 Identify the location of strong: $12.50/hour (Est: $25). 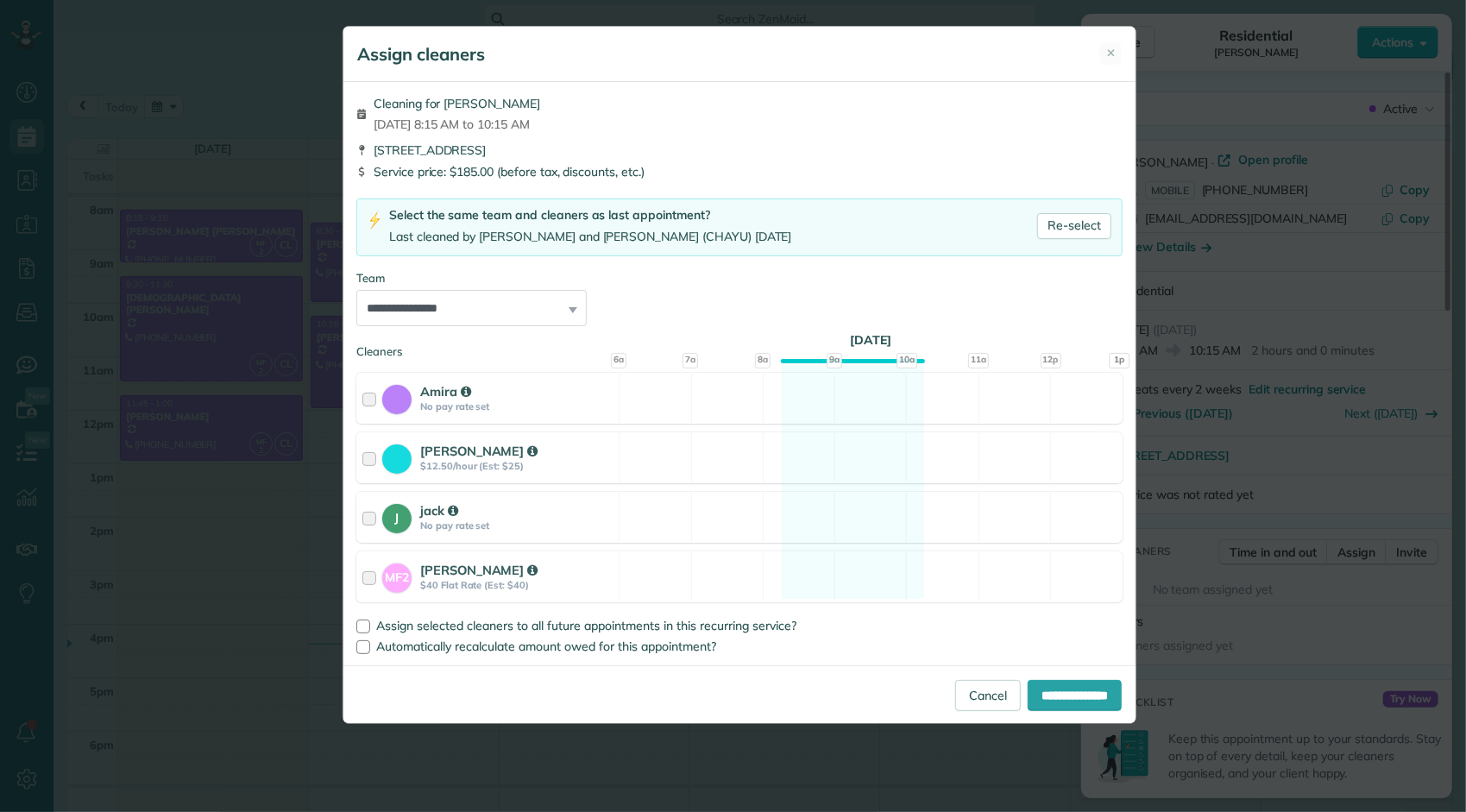
(517, 466).